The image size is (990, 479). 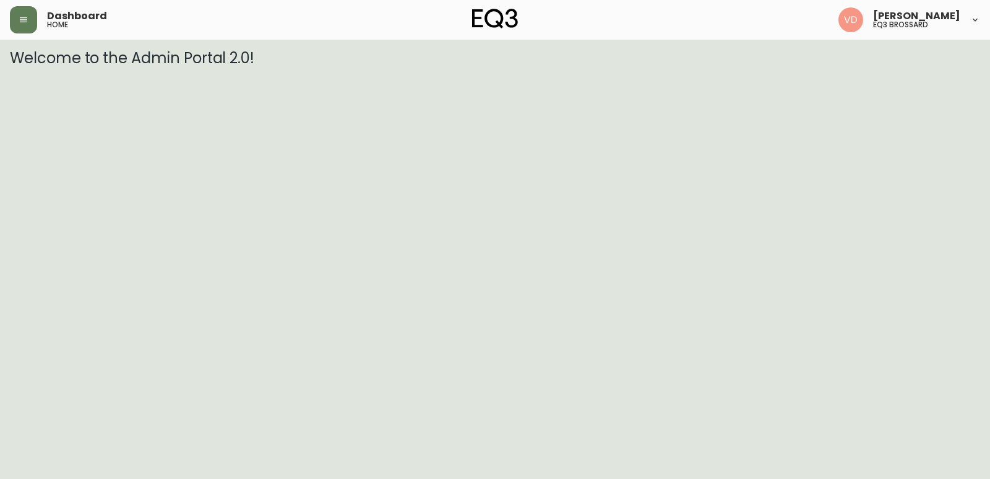 I want to click on h5: home, so click(x=58, y=25).